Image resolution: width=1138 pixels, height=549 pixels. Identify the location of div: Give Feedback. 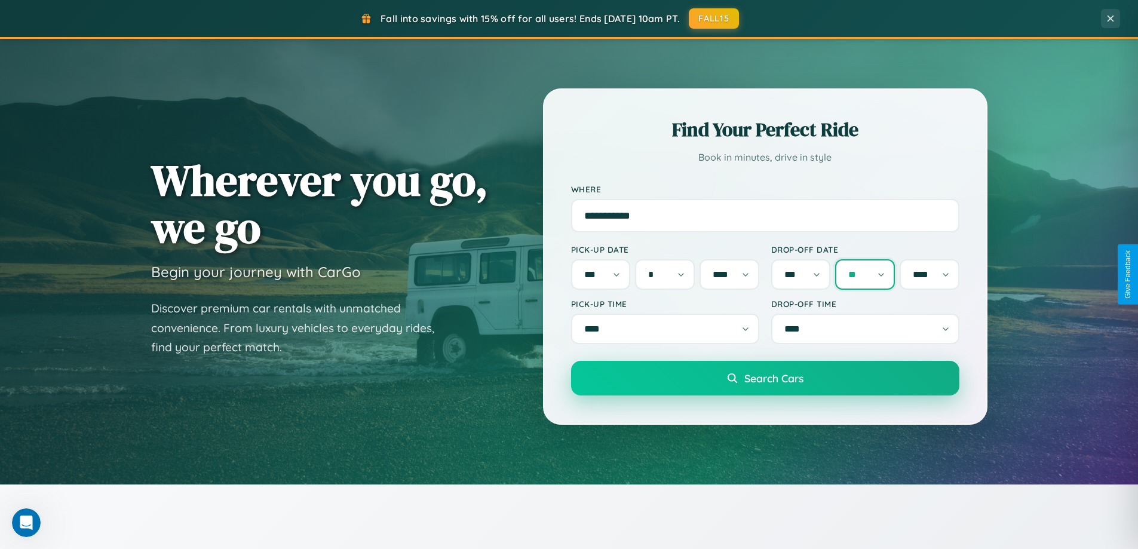
(1128, 274).